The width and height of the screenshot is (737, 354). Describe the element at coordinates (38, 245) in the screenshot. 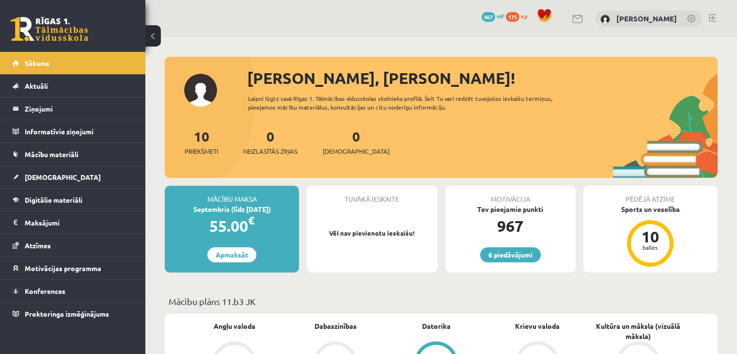

I see `span: Atzīmes` at that location.